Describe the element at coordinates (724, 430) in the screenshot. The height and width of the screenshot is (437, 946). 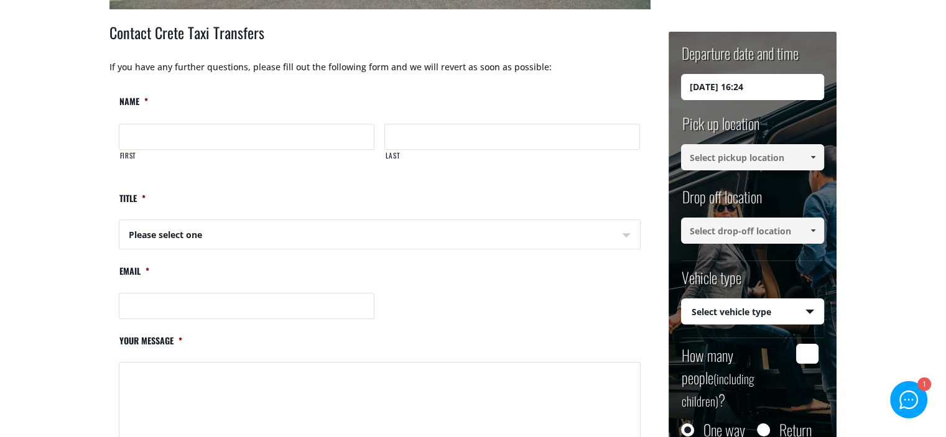
I see `label: One way` at that location.